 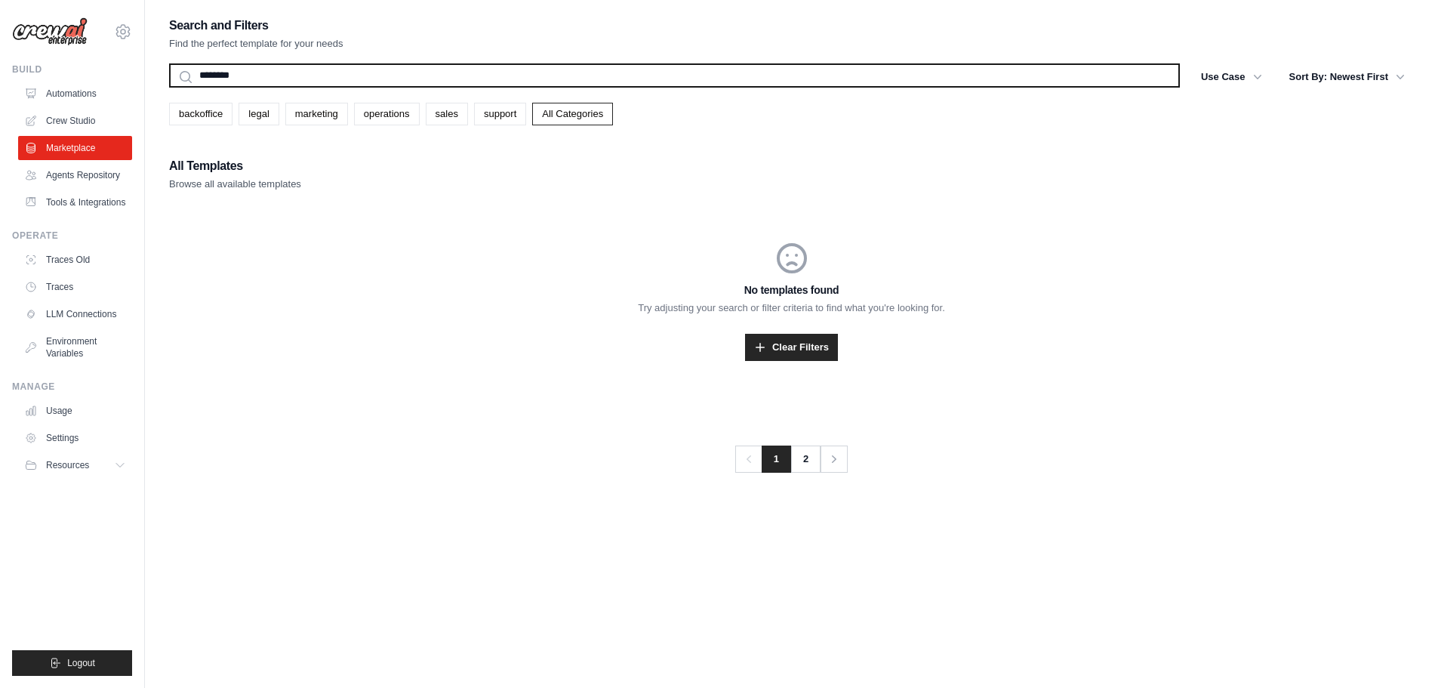 What do you see at coordinates (72, 386) in the screenshot?
I see `div: Manage` at bounding box center [72, 386].